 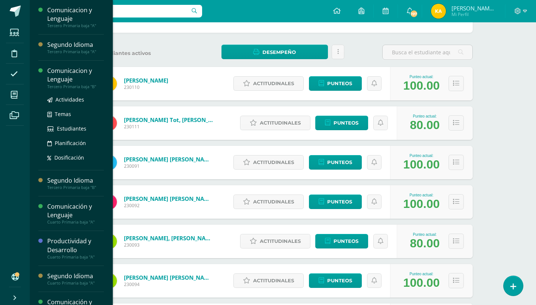 What do you see at coordinates (76, 47) in the screenshot?
I see `a: Segundo IdiomaTercero Primaria baja "A"` at bounding box center [76, 47].